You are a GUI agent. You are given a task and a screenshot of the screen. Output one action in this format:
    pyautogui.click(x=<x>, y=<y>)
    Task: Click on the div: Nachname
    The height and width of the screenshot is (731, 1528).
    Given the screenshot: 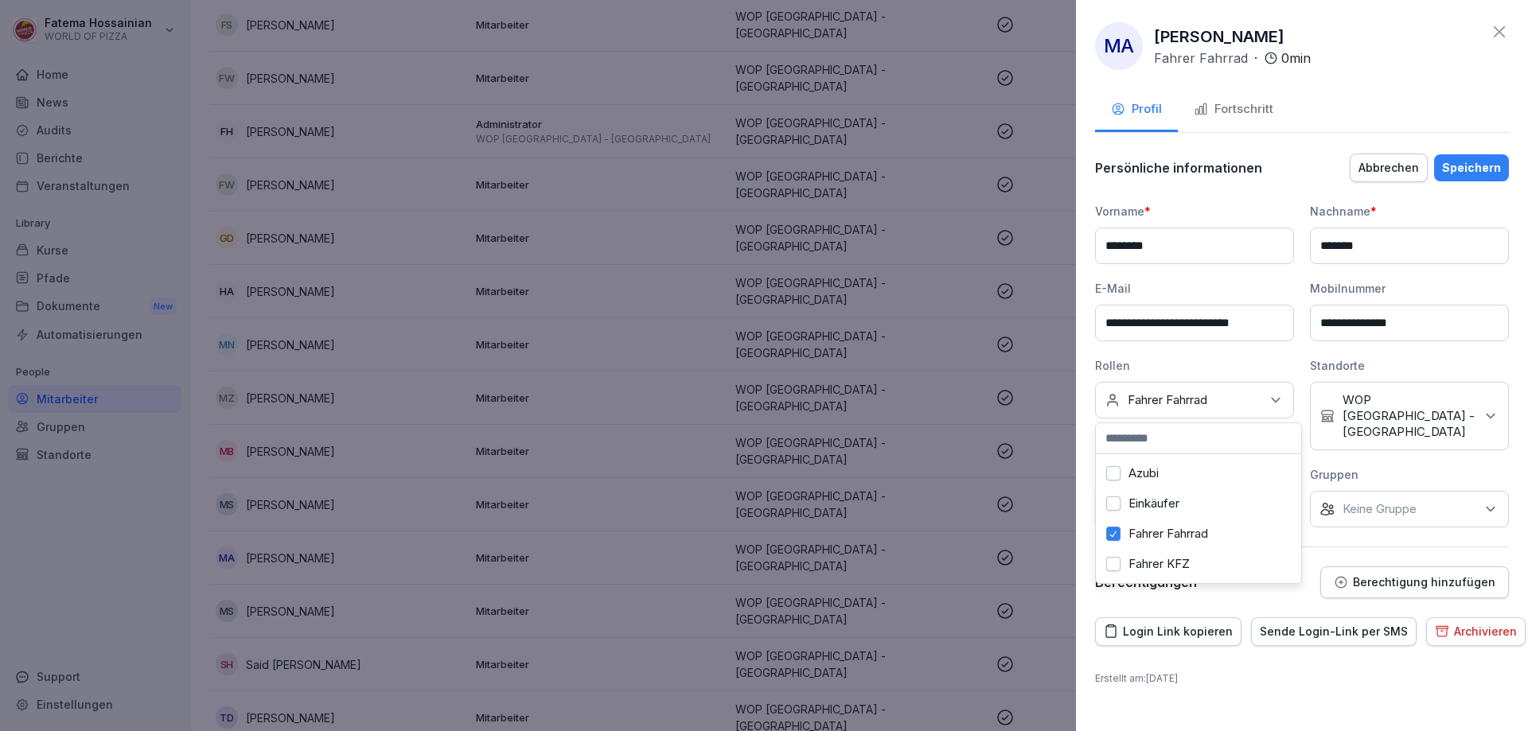 What is the action you would take?
    pyautogui.click(x=1409, y=211)
    